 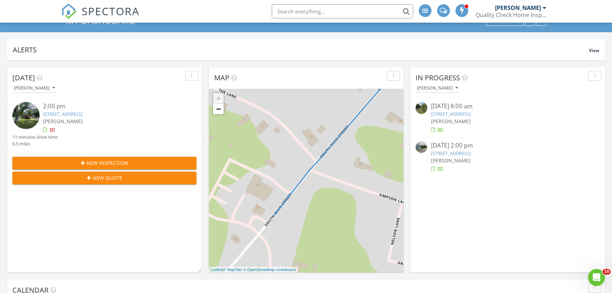 I want to click on a: Zoom out, so click(x=219, y=109).